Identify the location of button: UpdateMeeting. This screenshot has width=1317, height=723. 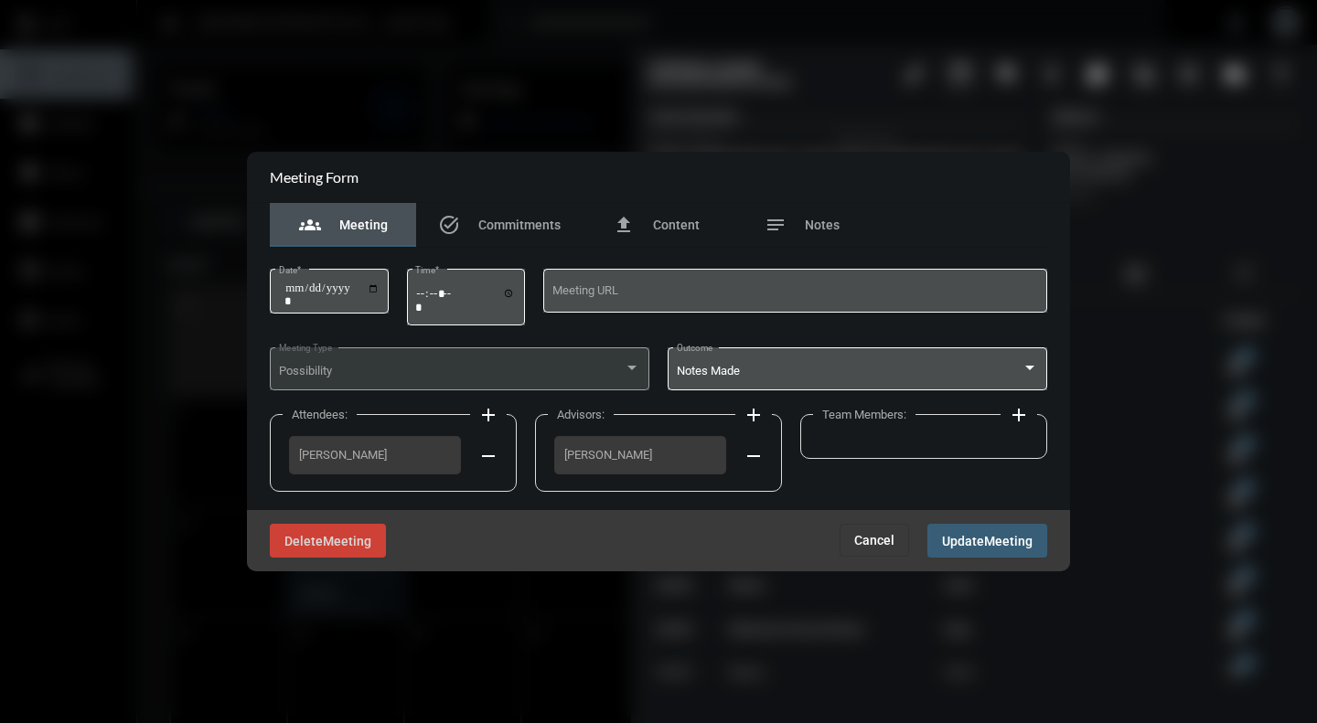
(987, 541).